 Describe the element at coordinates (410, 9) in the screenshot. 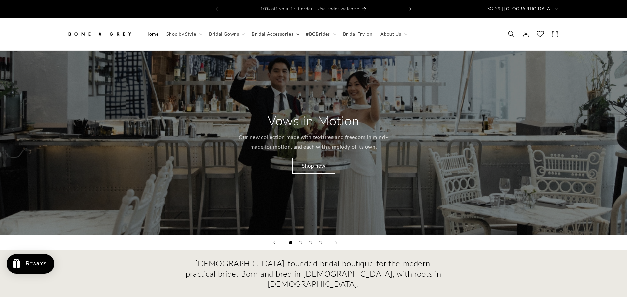

I see `button: Next announcement` at that location.